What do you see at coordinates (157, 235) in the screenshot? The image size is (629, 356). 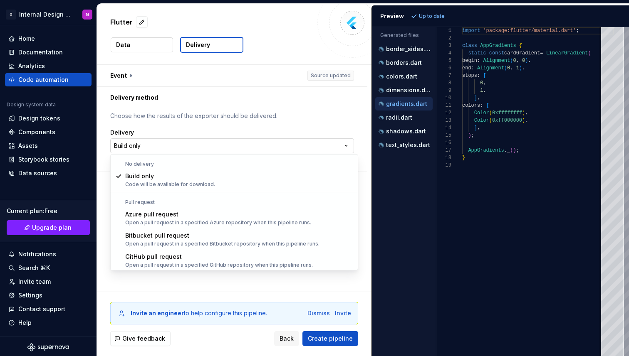 I see `span: Bitbucket pull request` at bounding box center [157, 235].